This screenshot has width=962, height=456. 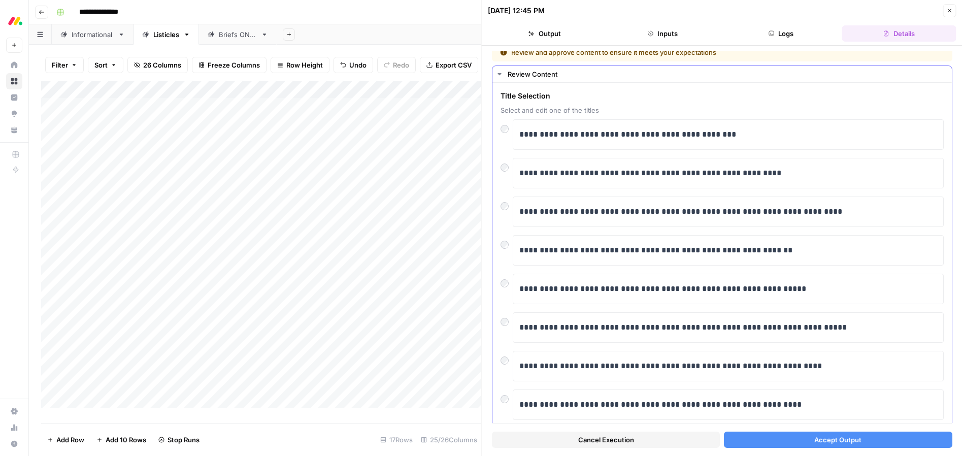 I want to click on span: Add Row, so click(x=70, y=440).